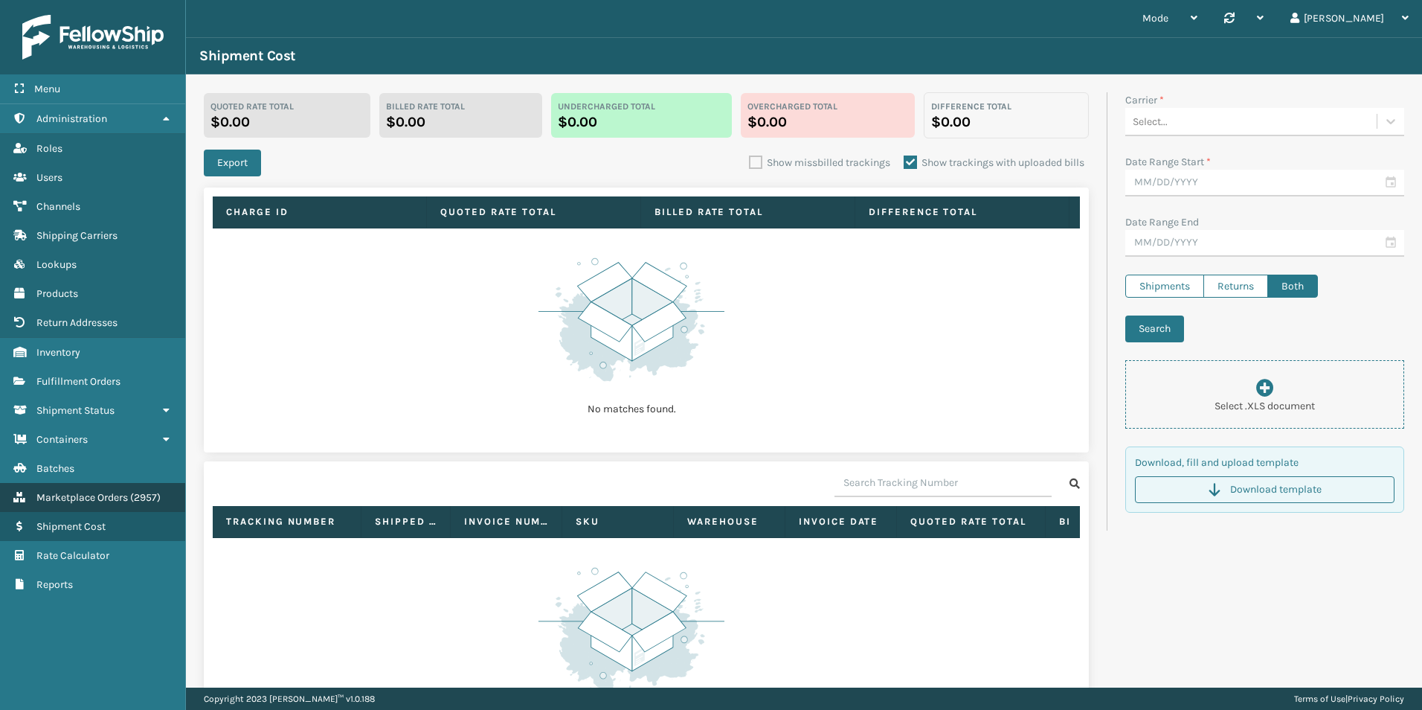 Image resolution: width=1422 pixels, height=710 pixels. What do you see at coordinates (1293, 286) in the screenshot?
I see `label: Both` at bounding box center [1293, 286].